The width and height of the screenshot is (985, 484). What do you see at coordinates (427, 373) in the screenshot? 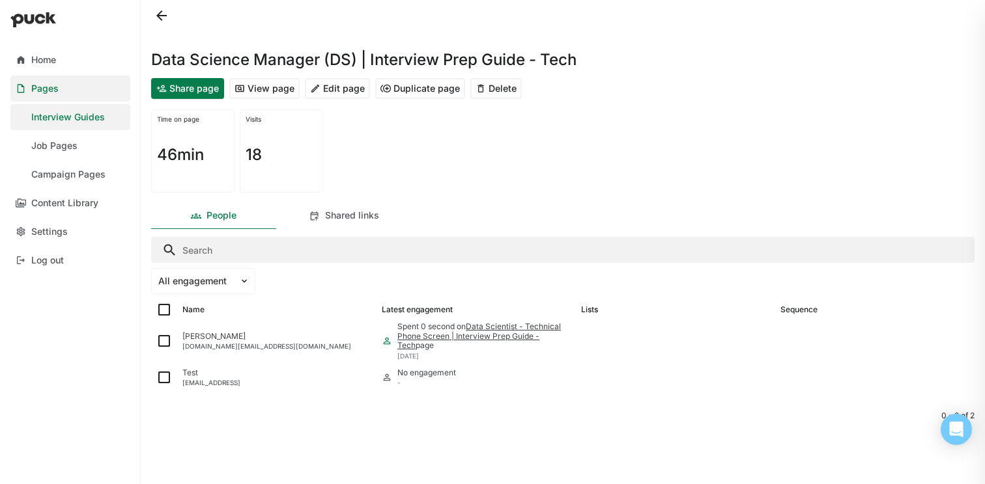
I see `div: No engagement` at bounding box center [427, 373].